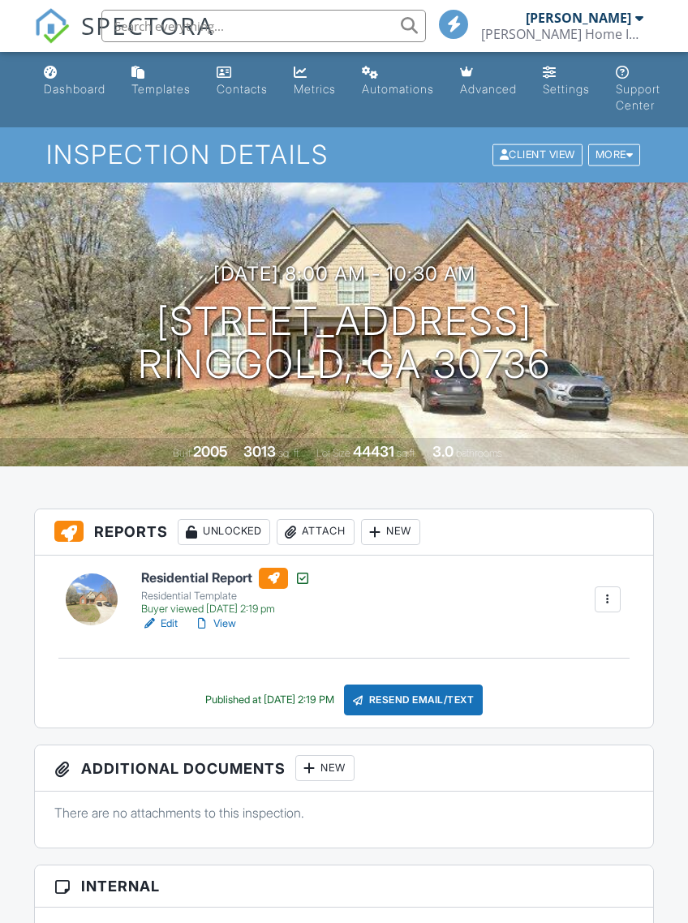 Image resolution: width=688 pixels, height=923 pixels. I want to click on p: There are no attachments to this inspection., so click(343, 813).